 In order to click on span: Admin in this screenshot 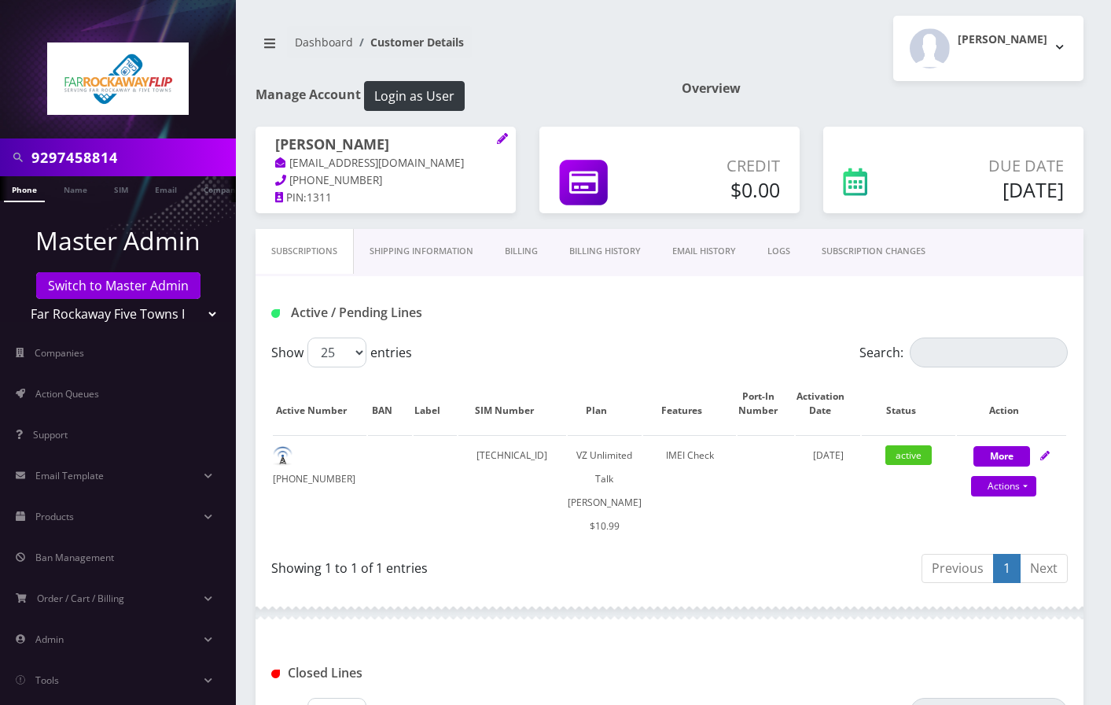, I will do `click(50, 639)`.